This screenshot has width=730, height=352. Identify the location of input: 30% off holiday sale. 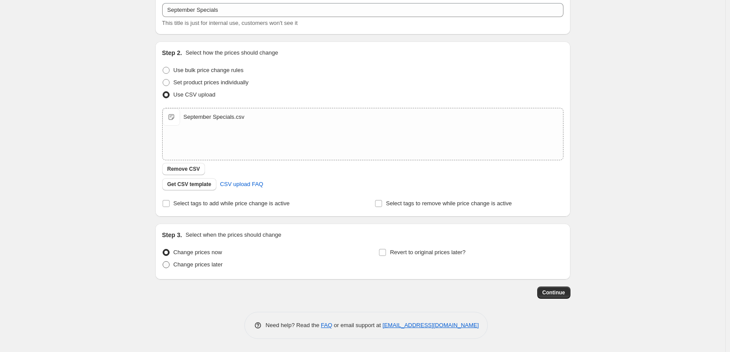
(363, 10).